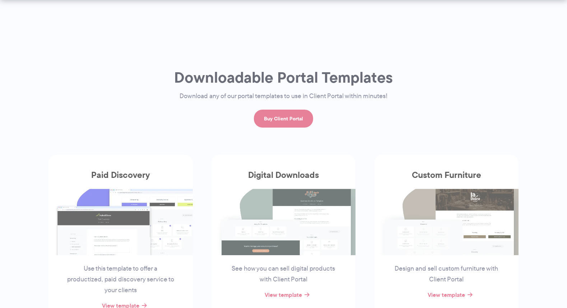  What do you see at coordinates (284, 96) in the screenshot?
I see `p: Download any of our portal templates to use in Client Portal within minutes!` at bounding box center [284, 96].